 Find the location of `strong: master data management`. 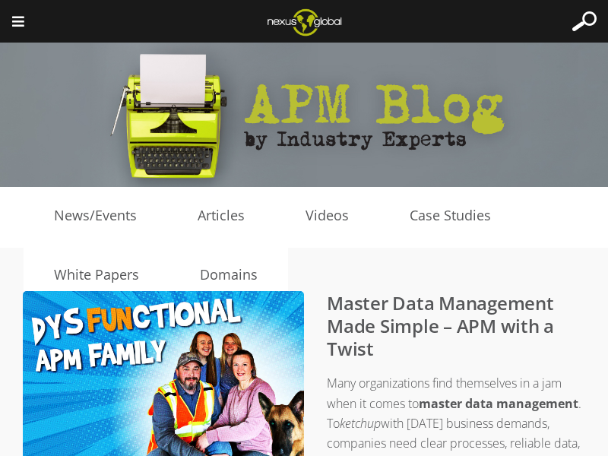

strong: master data management is located at coordinates (499, 404).